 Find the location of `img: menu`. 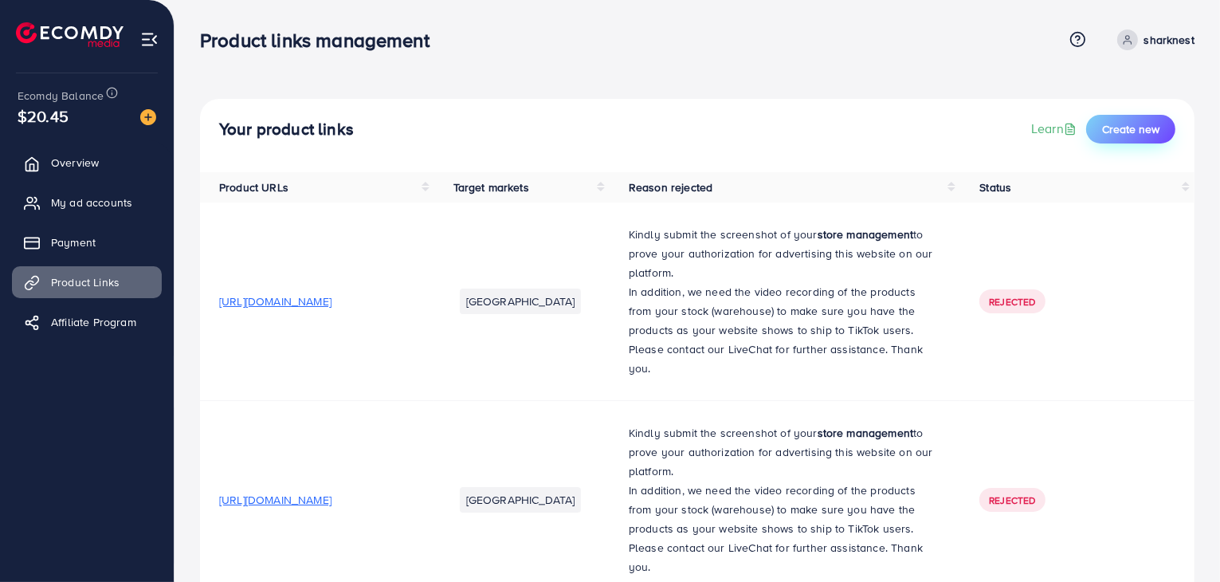

img: menu is located at coordinates (149, 39).